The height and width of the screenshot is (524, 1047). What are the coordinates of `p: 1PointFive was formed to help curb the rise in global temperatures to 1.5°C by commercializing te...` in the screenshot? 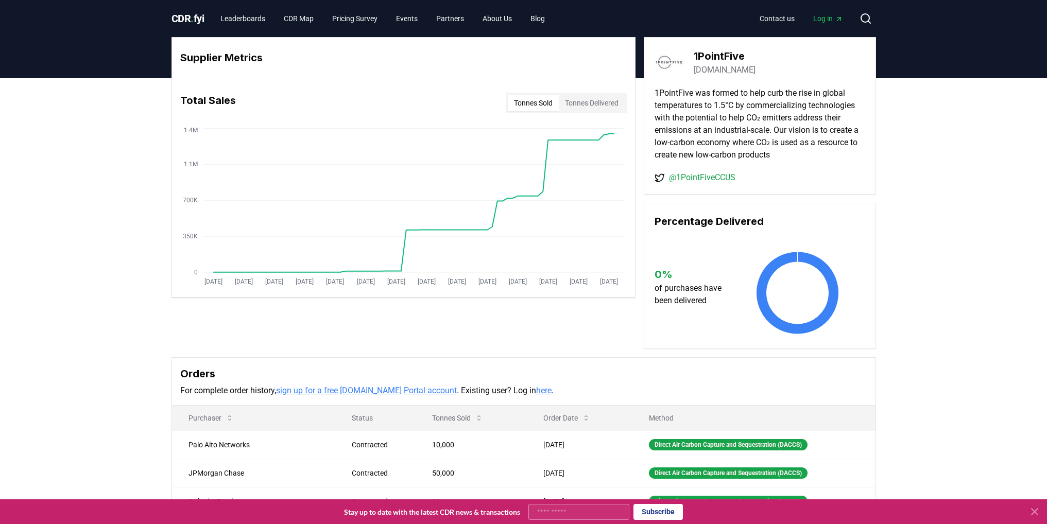 It's located at (760, 124).